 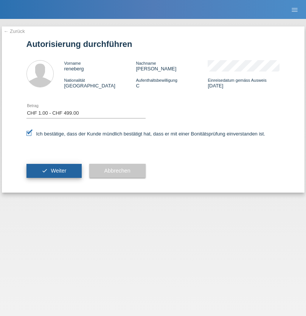 What do you see at coordinates (153, 44) in the screenshot?
I see `h1: Autorisierung durchführen` at bounding box center [153, 44].